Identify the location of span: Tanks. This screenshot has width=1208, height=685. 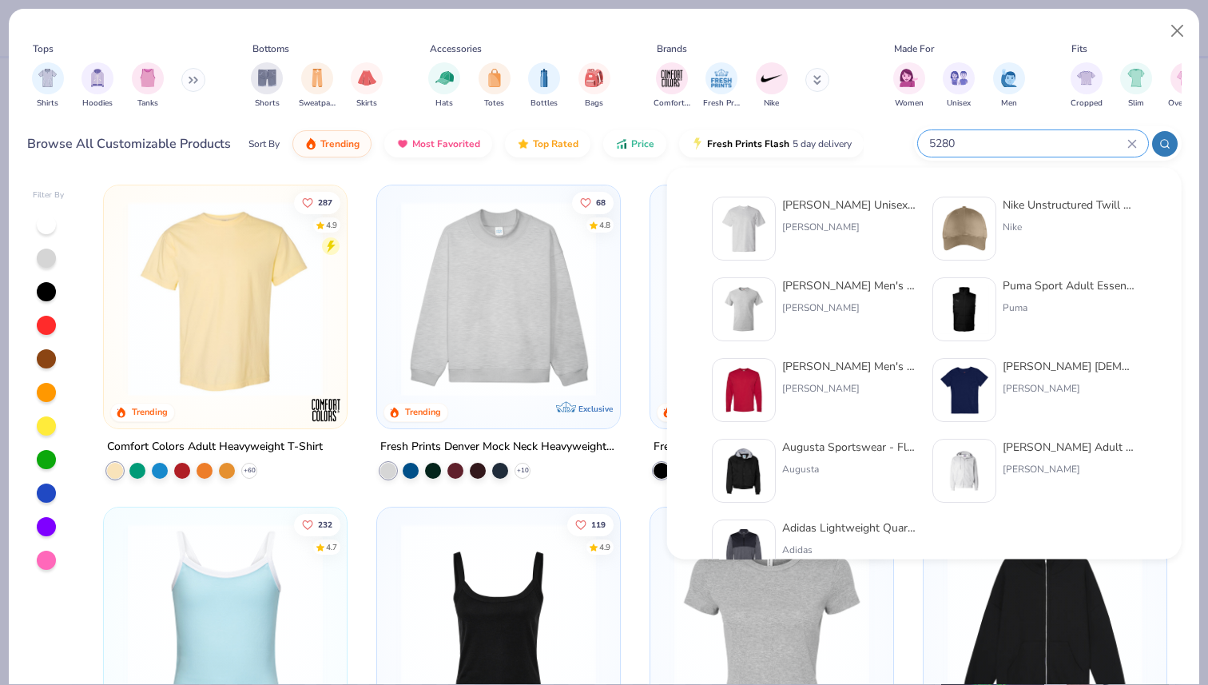
(148, 103).